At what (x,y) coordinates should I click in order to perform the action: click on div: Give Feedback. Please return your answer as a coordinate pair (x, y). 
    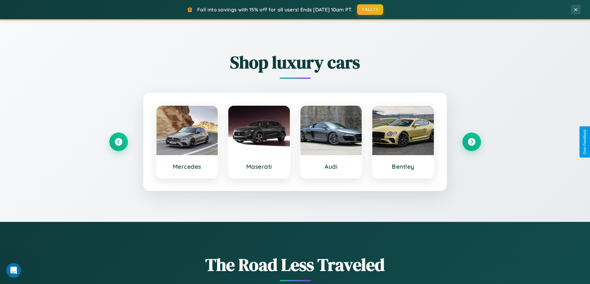
    Looking at the image, I should click on (584, 142).